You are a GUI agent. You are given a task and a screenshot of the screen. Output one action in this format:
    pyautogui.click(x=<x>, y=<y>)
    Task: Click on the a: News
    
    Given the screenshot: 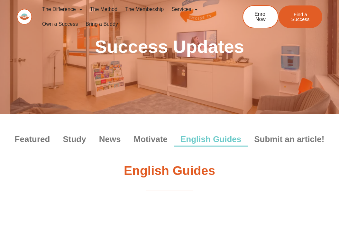 What is the action you would take?
    pyautogui.click(x=110, y=139)
    